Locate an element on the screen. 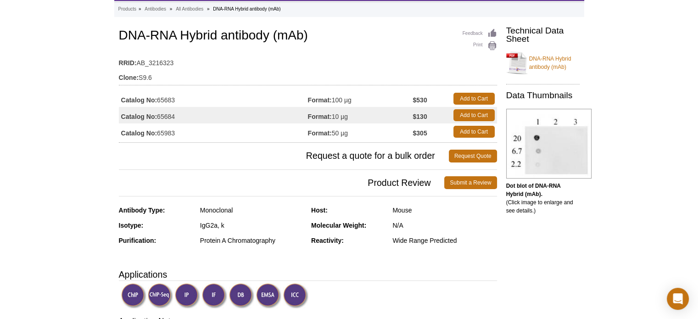  div: N/A is located at coordinates (444, 225).